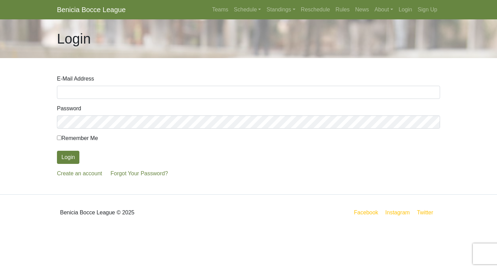  I want to click on a: Rules, so click(343, 10).